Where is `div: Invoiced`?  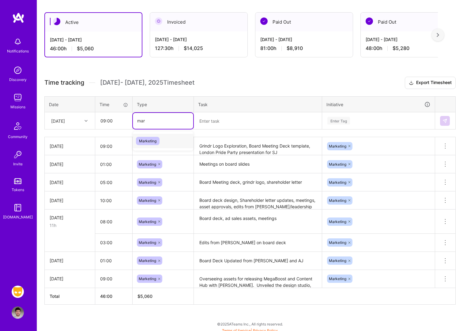
div: Invoiced is located at coordinates (199, 22).